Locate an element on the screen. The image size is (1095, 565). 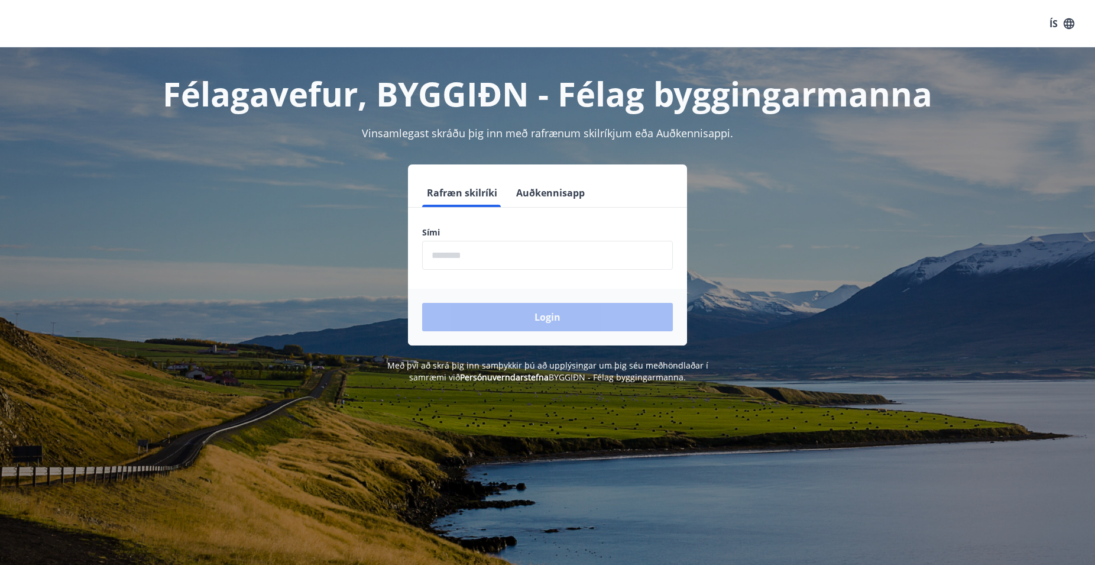
a: Persónuverndarstefna is located at coordinates (504, 377).